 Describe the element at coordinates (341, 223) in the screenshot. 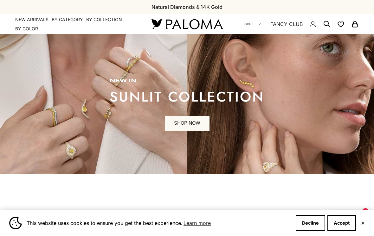

I see `button: Accept` at that location.